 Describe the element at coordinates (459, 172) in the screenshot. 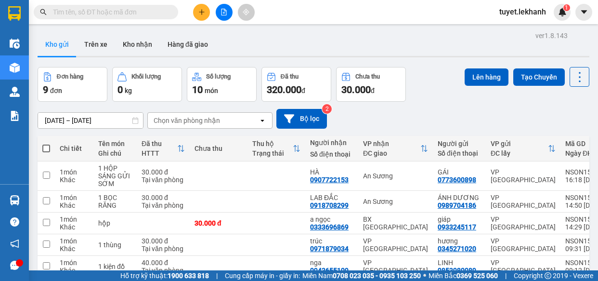

I see `div: GÁI` at that location.